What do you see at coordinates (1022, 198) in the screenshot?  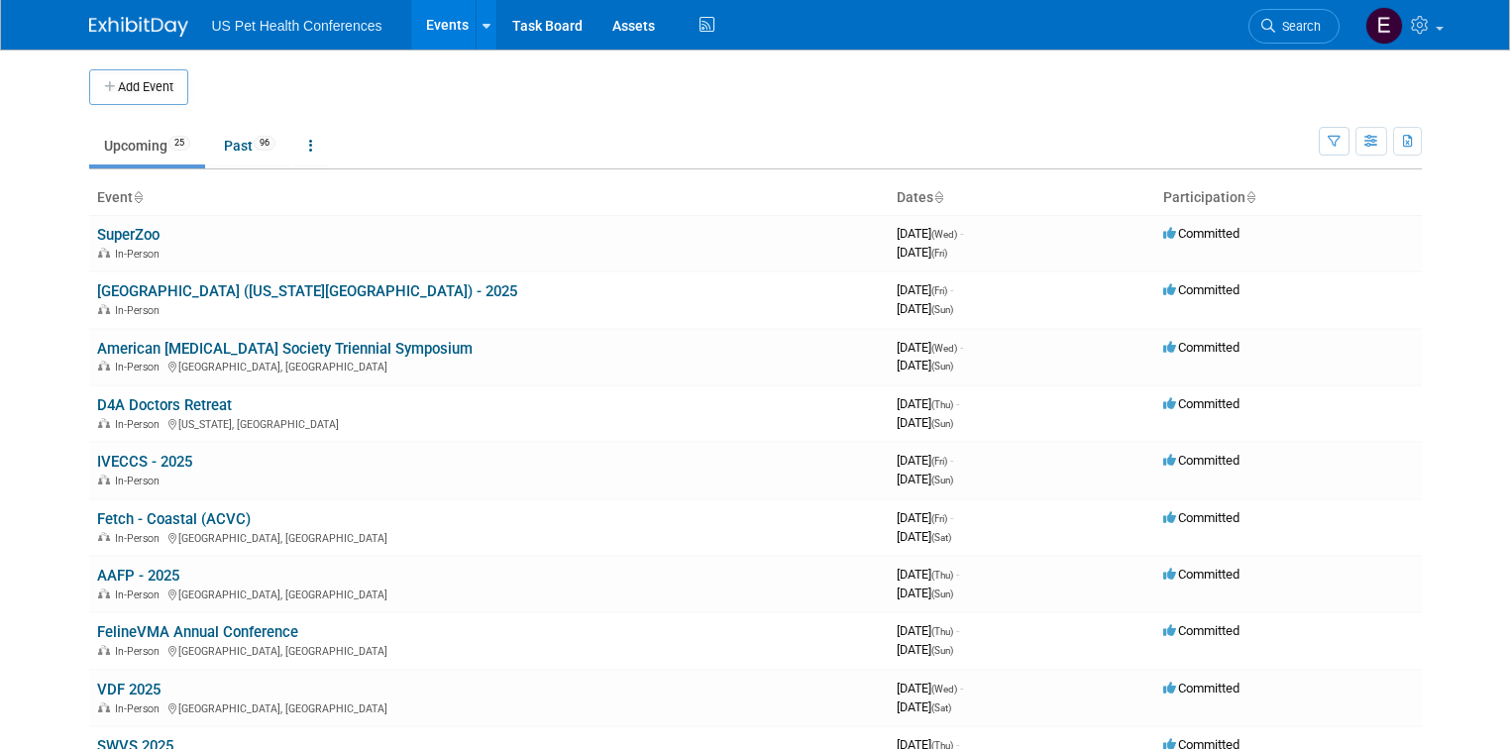 I see `th: Dates` at bounding box center [1022, 198].